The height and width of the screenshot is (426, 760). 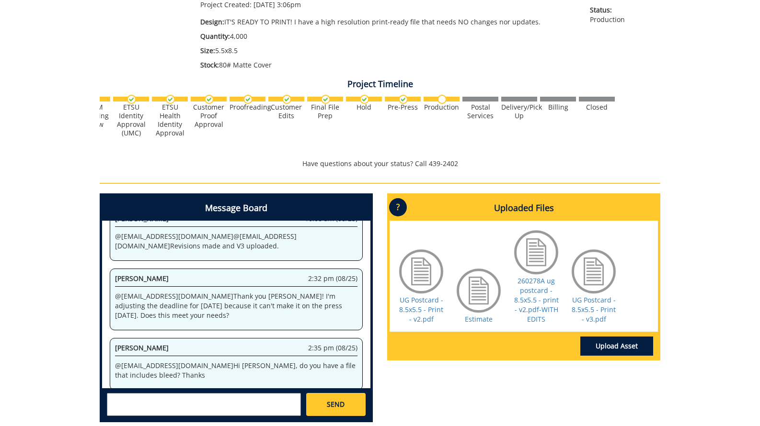 I want to click on h4: Project Timeline, so click(x=380, y=84).